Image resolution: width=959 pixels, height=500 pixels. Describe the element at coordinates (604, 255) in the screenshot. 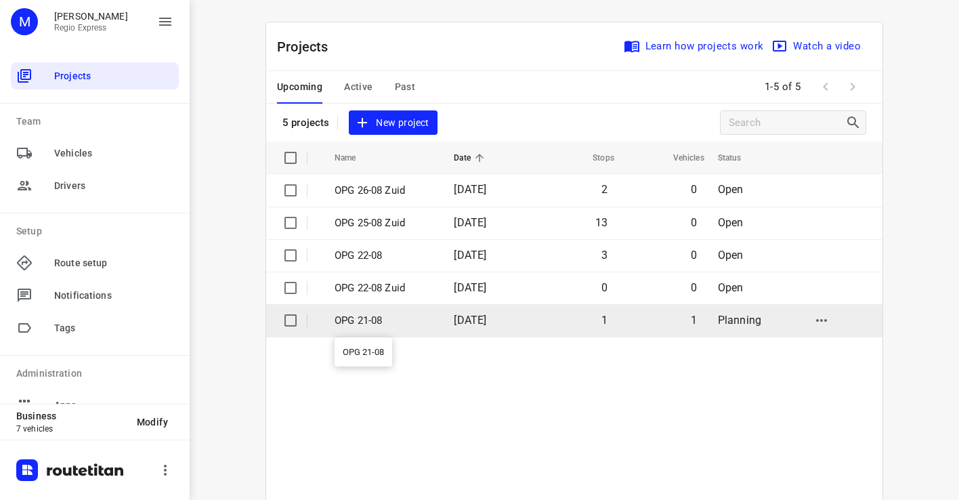

I see `span: 3` at that location.